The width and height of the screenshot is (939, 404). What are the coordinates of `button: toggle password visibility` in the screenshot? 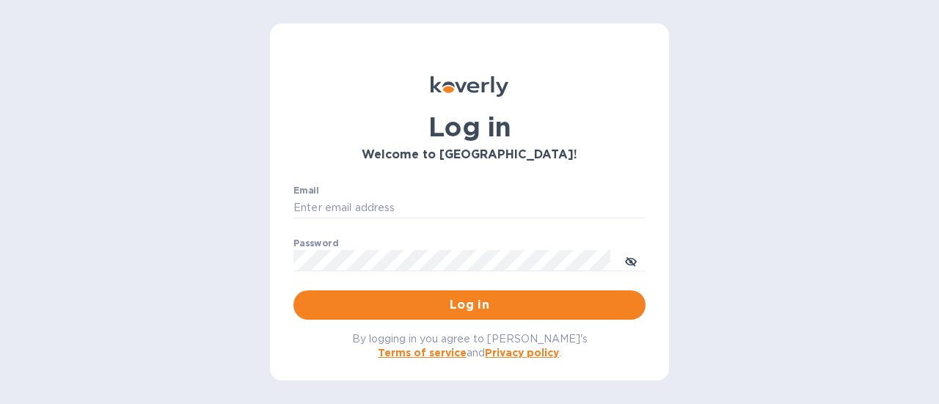 It's located at (631, 261).